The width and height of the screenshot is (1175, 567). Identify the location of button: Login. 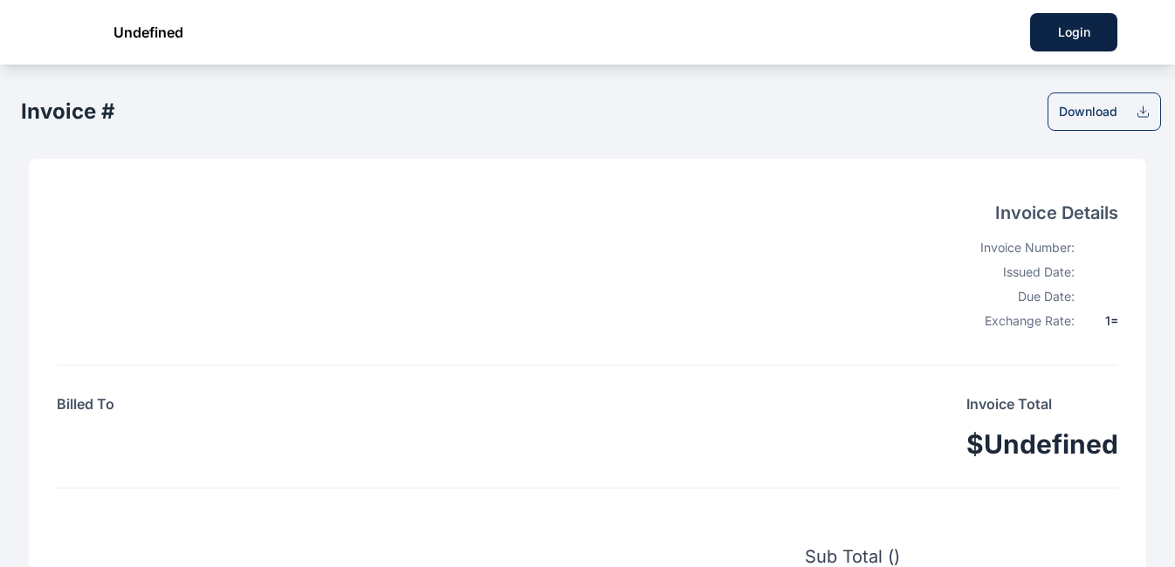
(1074, 32).